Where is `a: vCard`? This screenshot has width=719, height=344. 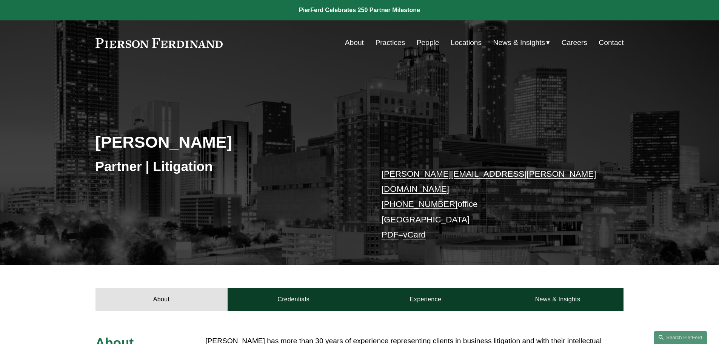 a: vCard is located at coordinates (414, 234).